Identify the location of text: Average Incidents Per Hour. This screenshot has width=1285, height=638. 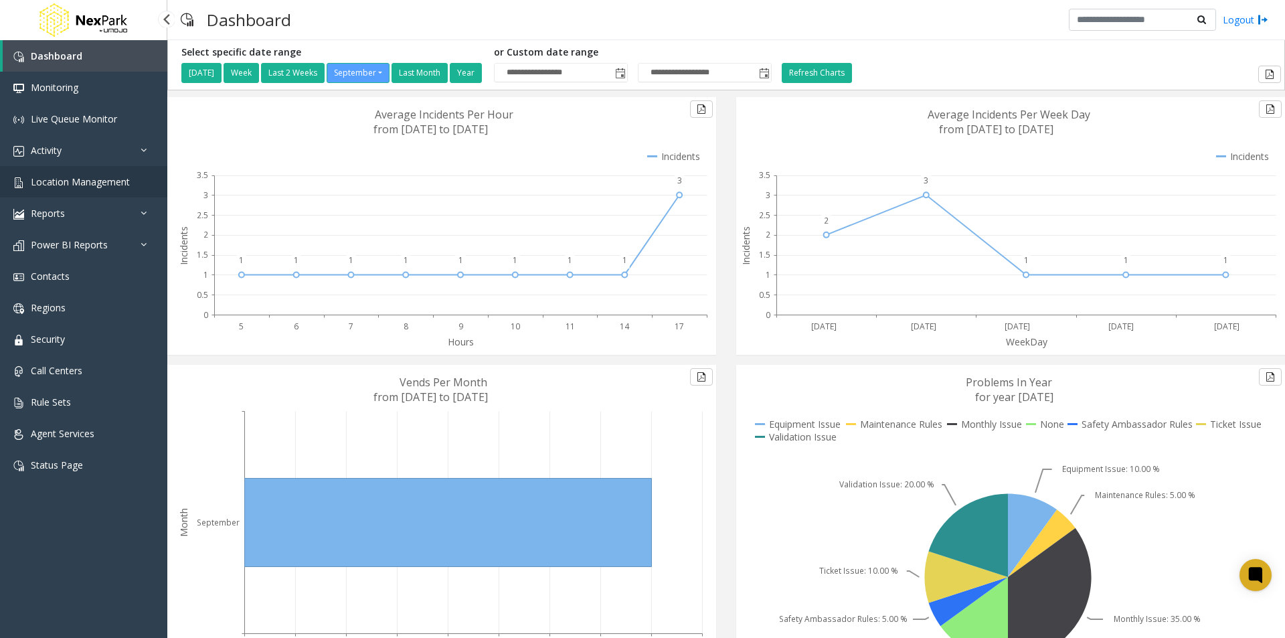
(444, 114).